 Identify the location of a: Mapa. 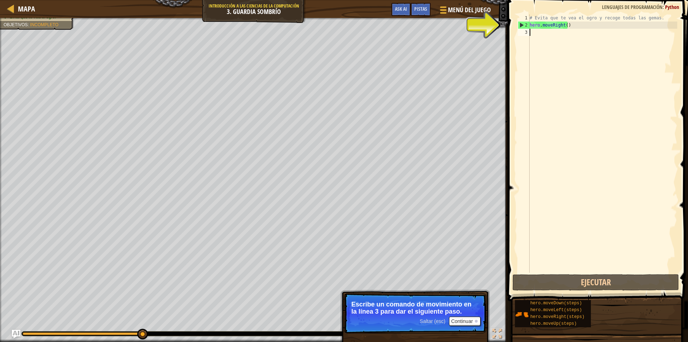
(25, 9).